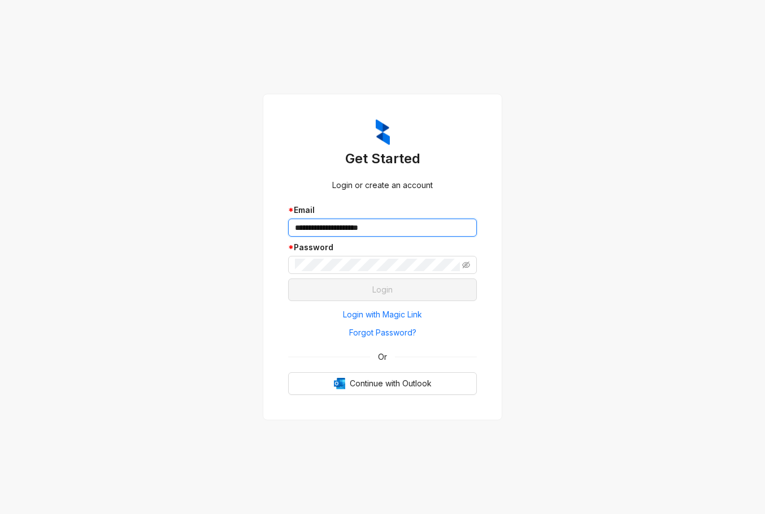 Image resolution: width=765 pixels, height=514 pixels. I want to click on button: Forgot Password?, so click(382, 333).